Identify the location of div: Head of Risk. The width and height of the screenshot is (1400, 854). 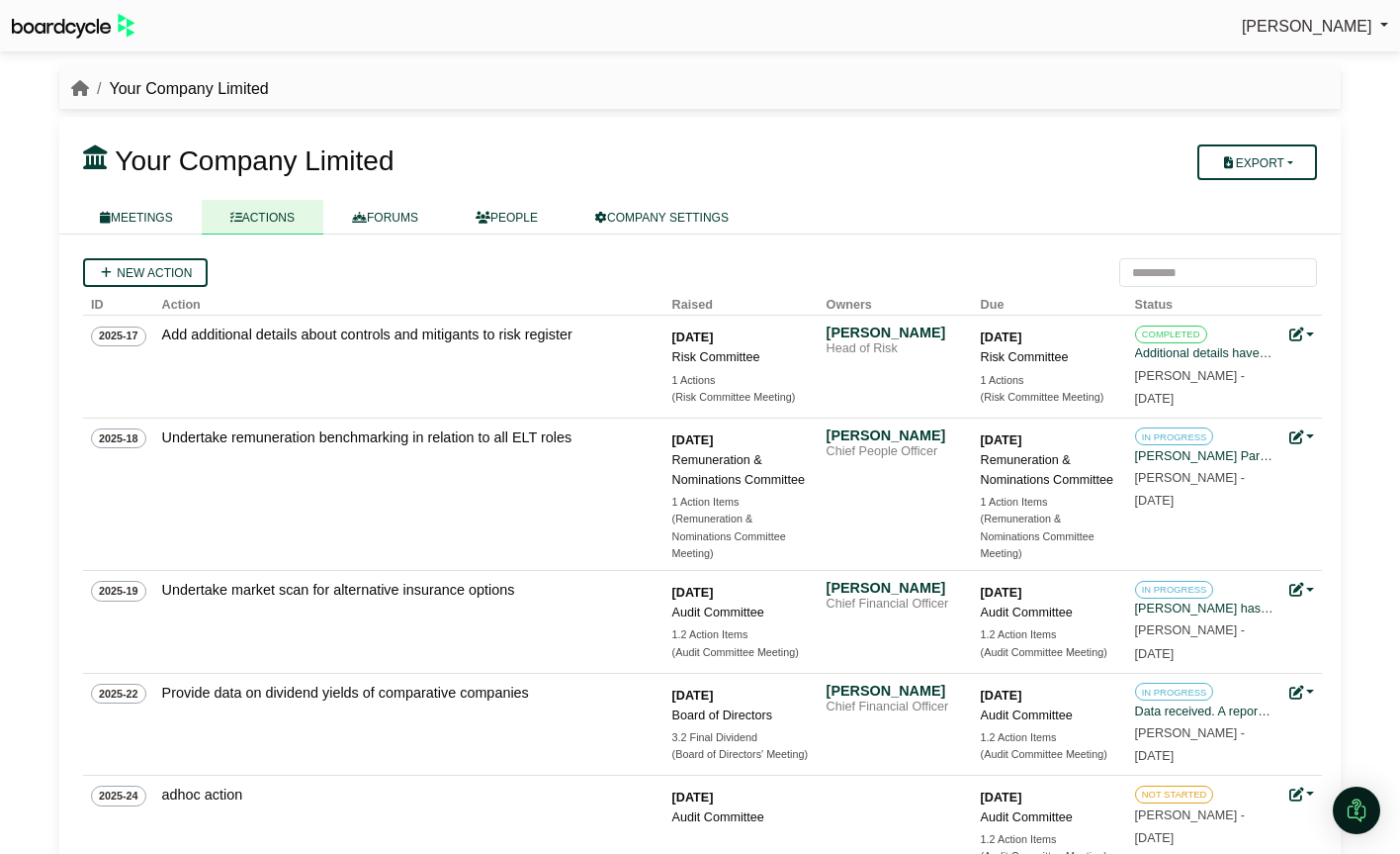
(896, 349).